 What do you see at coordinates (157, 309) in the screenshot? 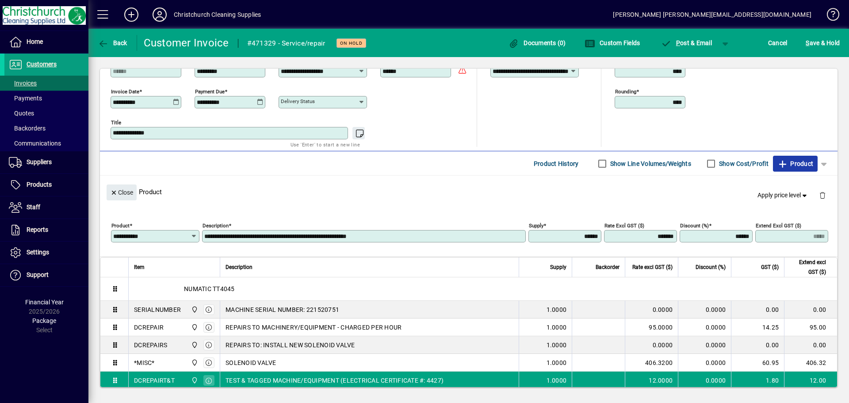
I see `div: SERIALNUMBER` at bounding box center [157, 309].